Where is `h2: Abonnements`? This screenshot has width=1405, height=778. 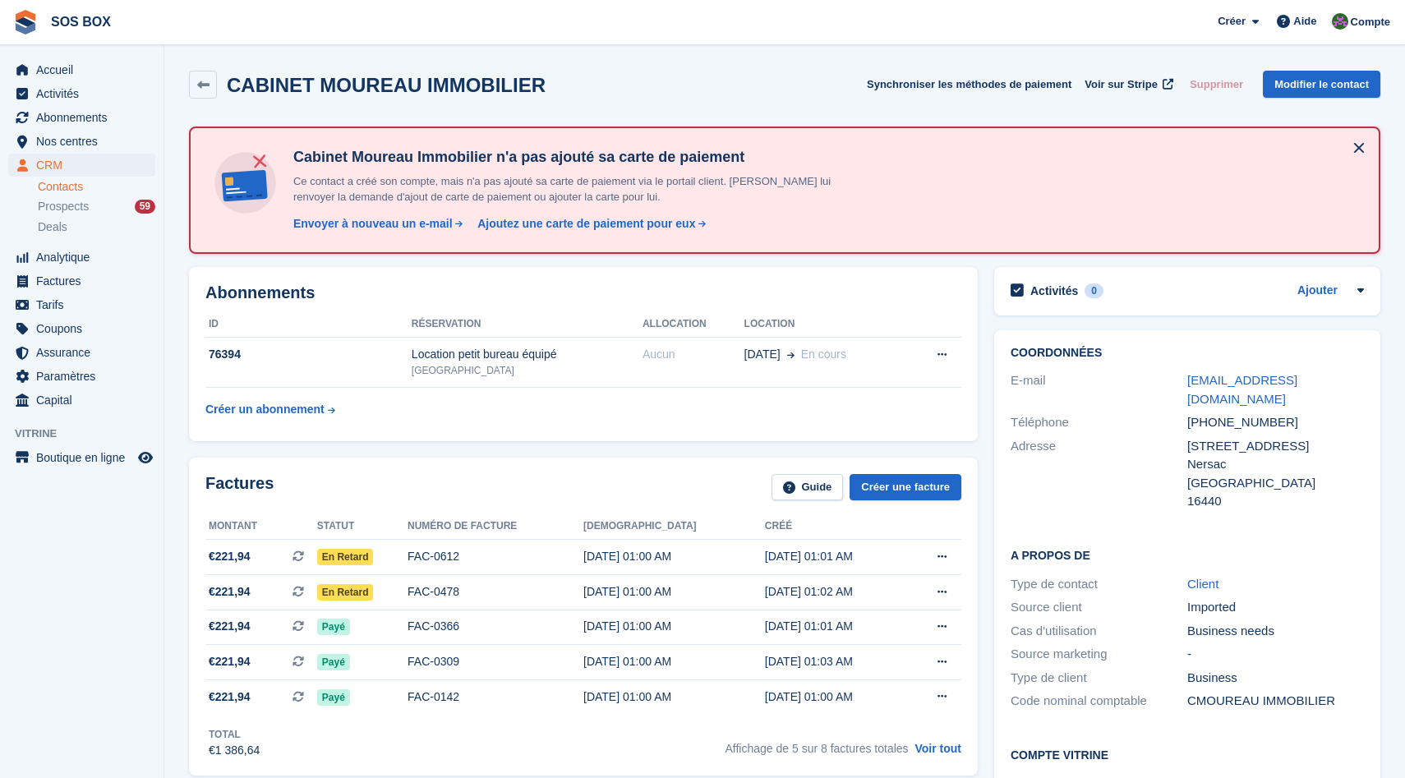
h2: Abonnements is located at coordinates (583, 292).